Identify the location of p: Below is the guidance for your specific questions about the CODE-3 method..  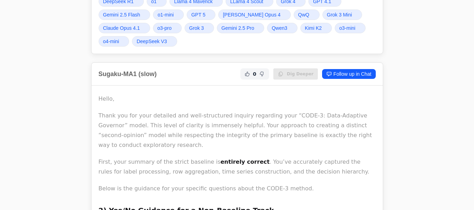
(237, 189).